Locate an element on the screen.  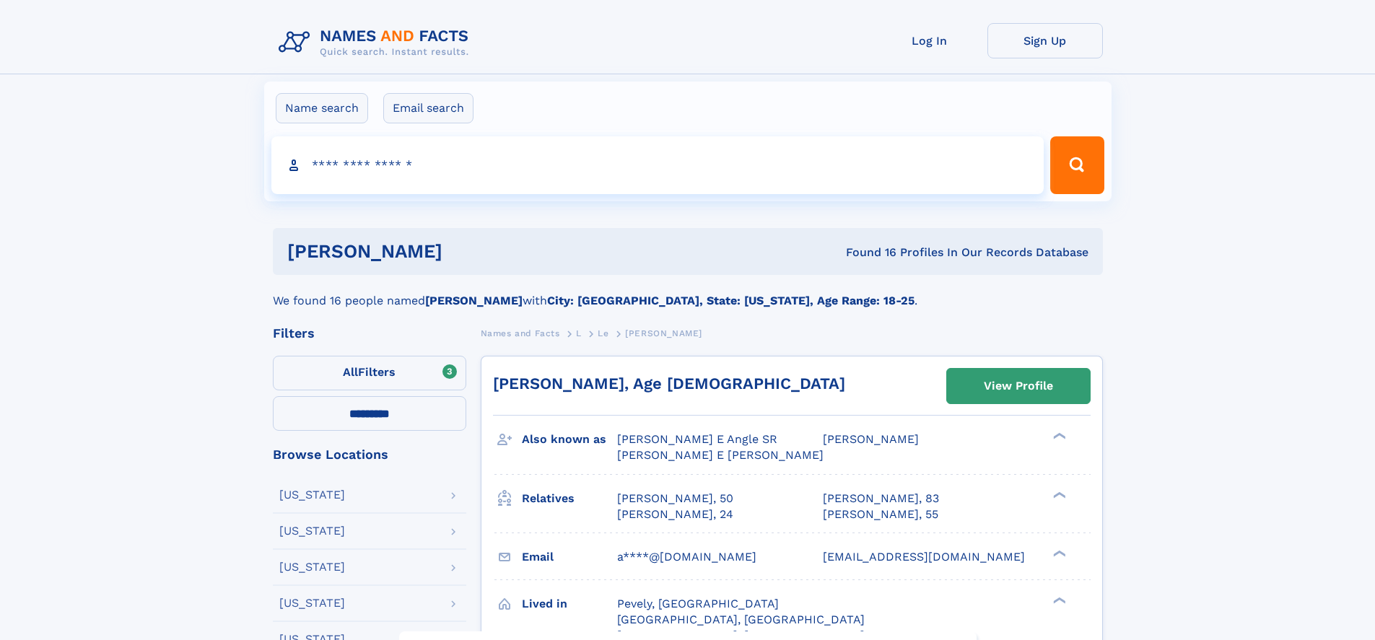
a: Le is located at coordinates (602, 333).